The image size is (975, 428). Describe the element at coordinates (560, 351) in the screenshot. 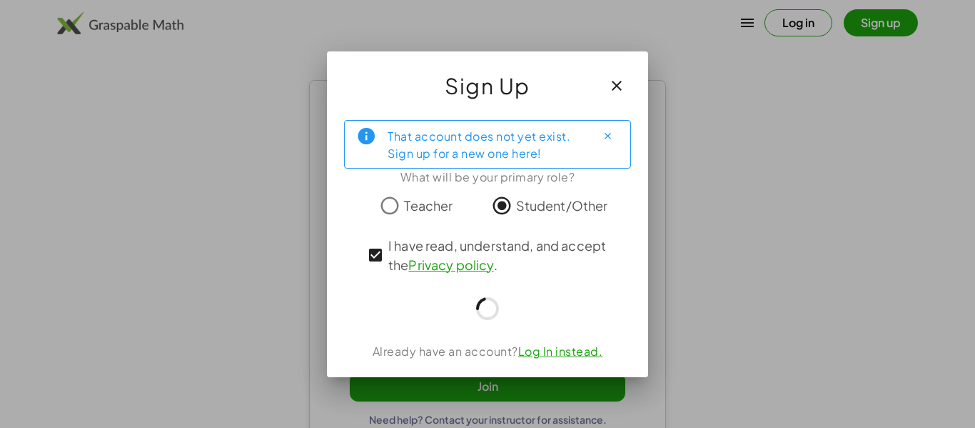

I see `a: Log In instead.` at that location.